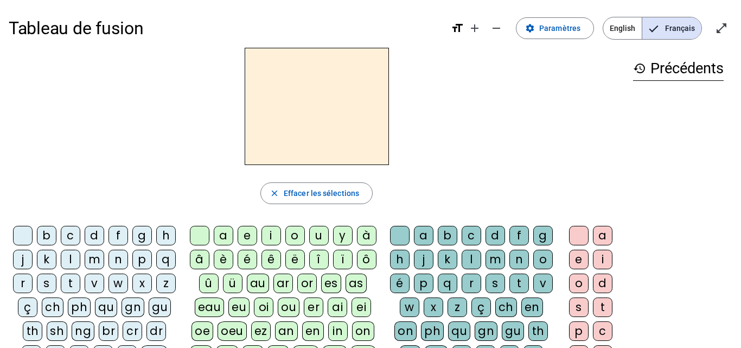 This screenshot has height=348, width=741. What do you see at coordinates (459, 331) in the screenshot?
I see `div: qu` at bounding box center [459, 331].